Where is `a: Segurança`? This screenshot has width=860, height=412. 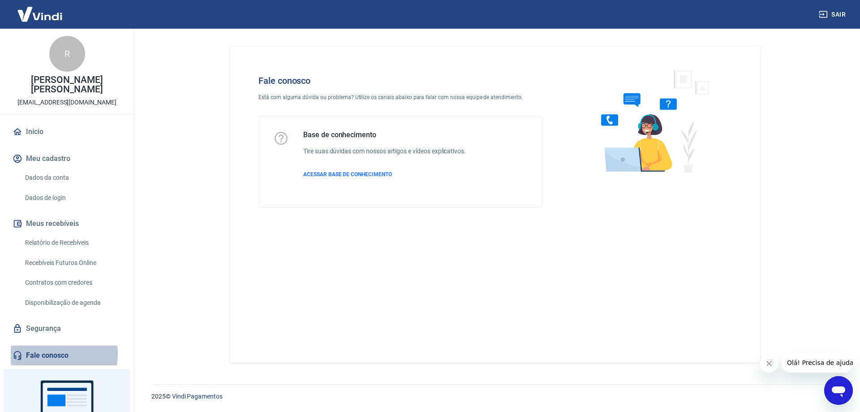 a: Segurança is located at coordinates (67, 328).